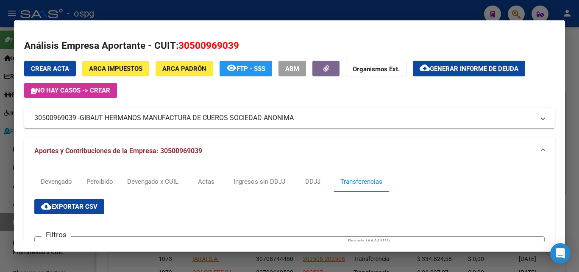  I want to click on mat-panel-title: 30500969039 -, so click(285, 118).